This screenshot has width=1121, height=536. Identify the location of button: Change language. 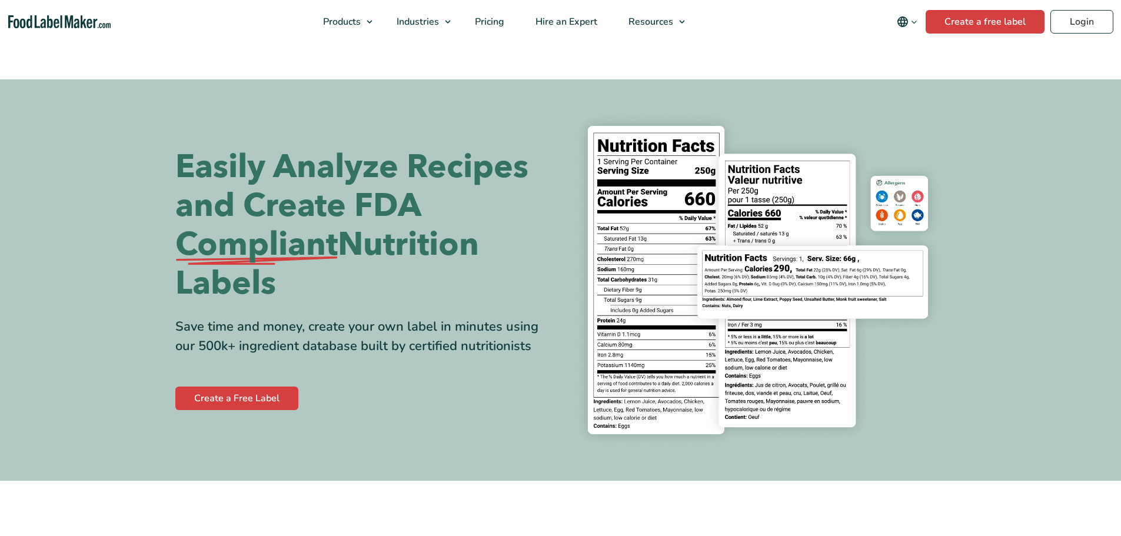
(907, 22).